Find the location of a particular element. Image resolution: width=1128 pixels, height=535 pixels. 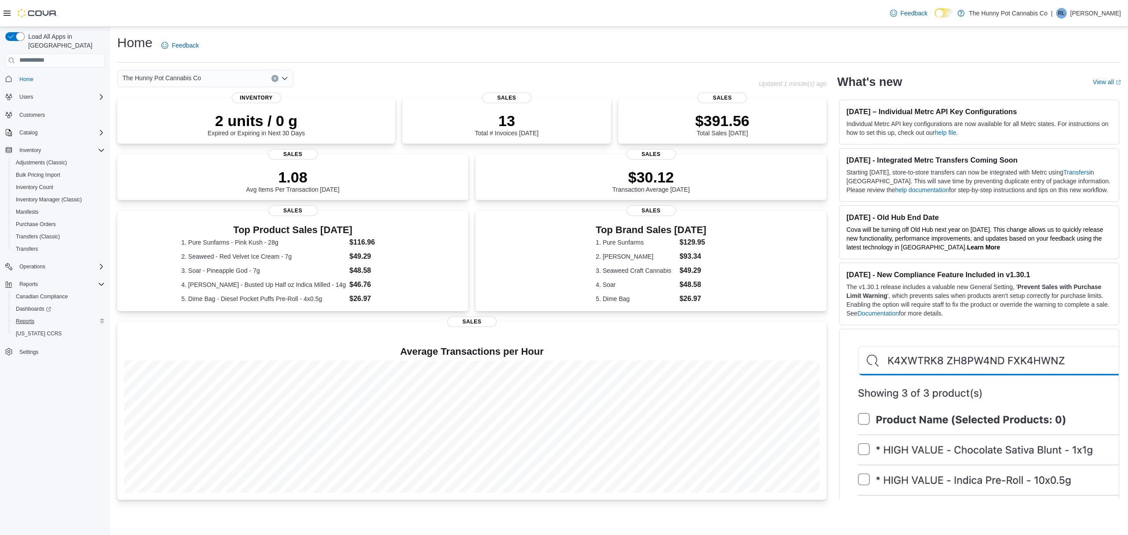

dd: $46.76 is located at coordinates (377, 285).